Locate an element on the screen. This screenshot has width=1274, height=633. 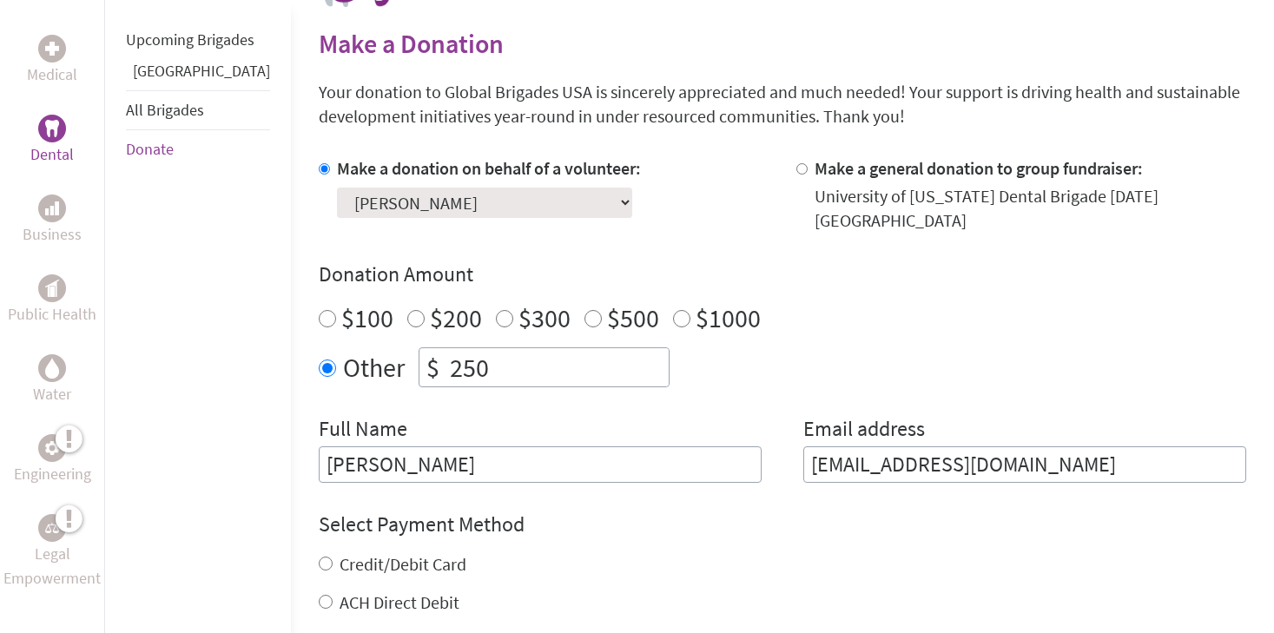
a: Legal EmpowermentLegal Empowerment is located at coordinates (52, 552).